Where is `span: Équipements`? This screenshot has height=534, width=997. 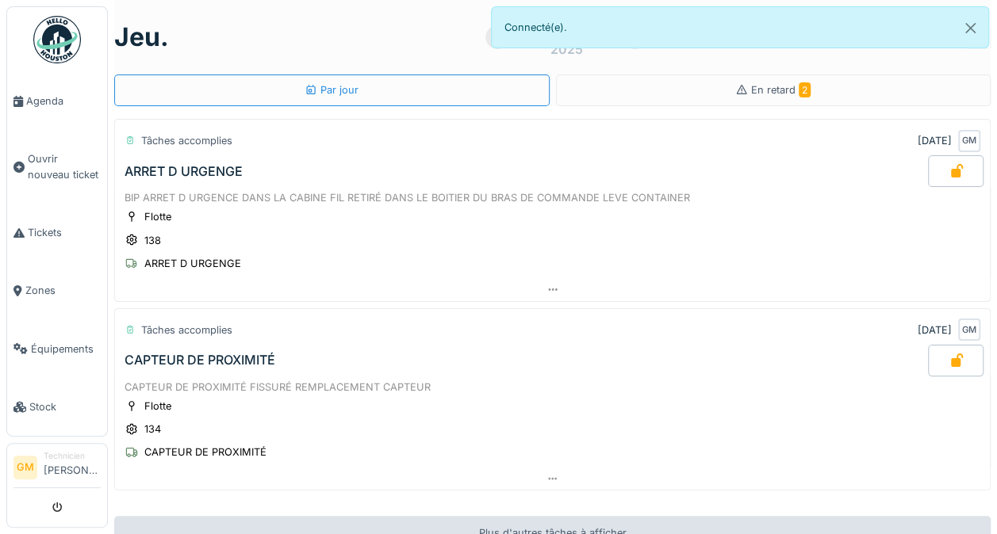 span: Équipements is located at coordinates (66, 349).